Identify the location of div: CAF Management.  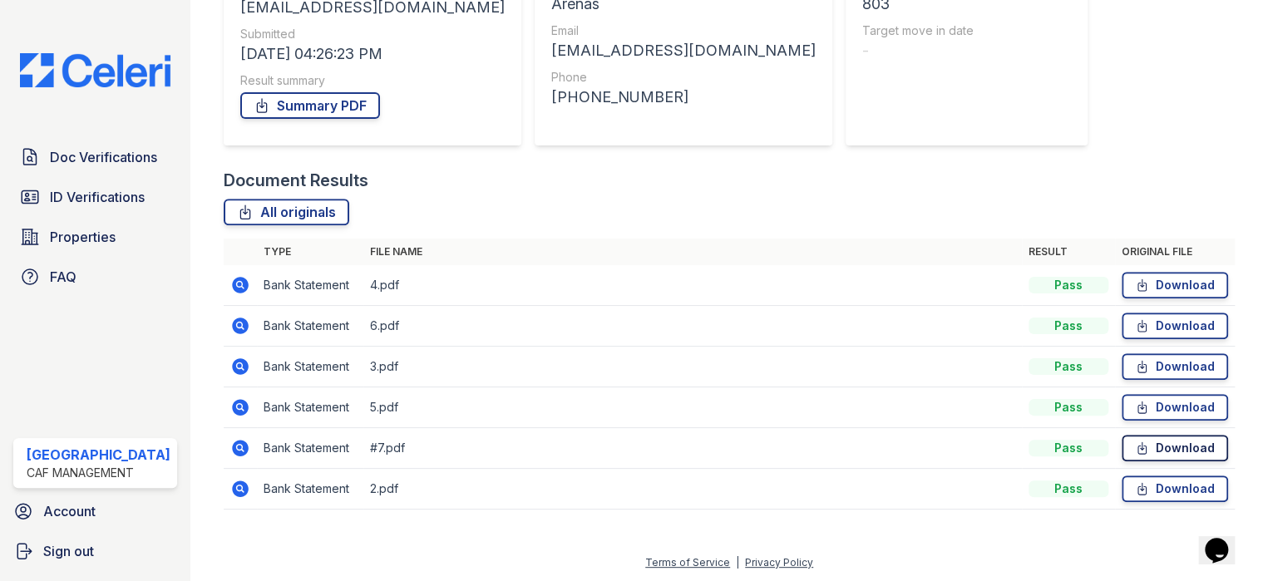
(98, 473).